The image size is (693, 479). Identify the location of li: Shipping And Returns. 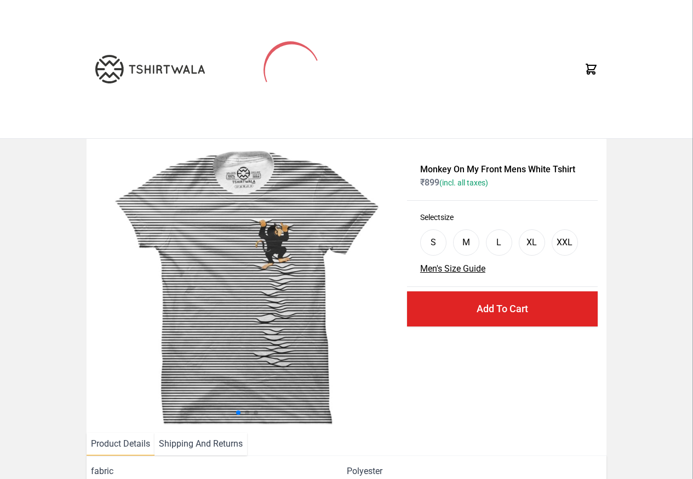
(201, 443).